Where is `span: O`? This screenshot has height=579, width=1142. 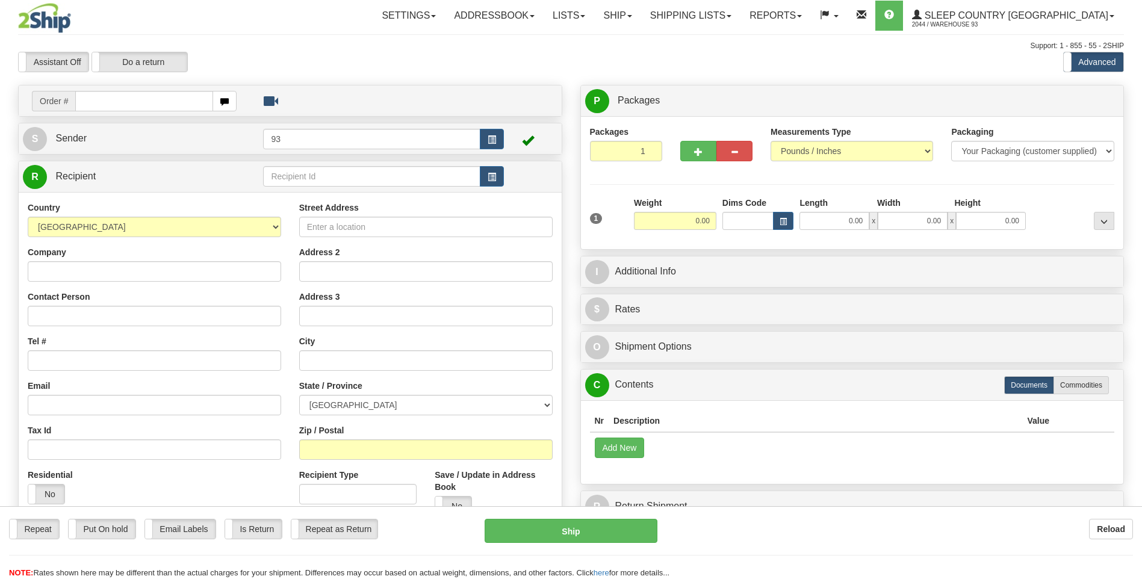
span: O is located at coordinates (597, 348).